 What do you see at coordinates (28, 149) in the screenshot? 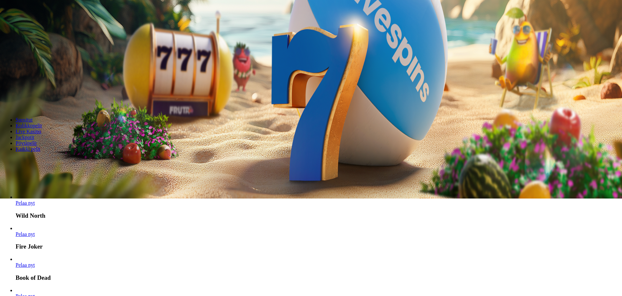
I see `a: Kaikki pelit` at bounding box center [28, 149].